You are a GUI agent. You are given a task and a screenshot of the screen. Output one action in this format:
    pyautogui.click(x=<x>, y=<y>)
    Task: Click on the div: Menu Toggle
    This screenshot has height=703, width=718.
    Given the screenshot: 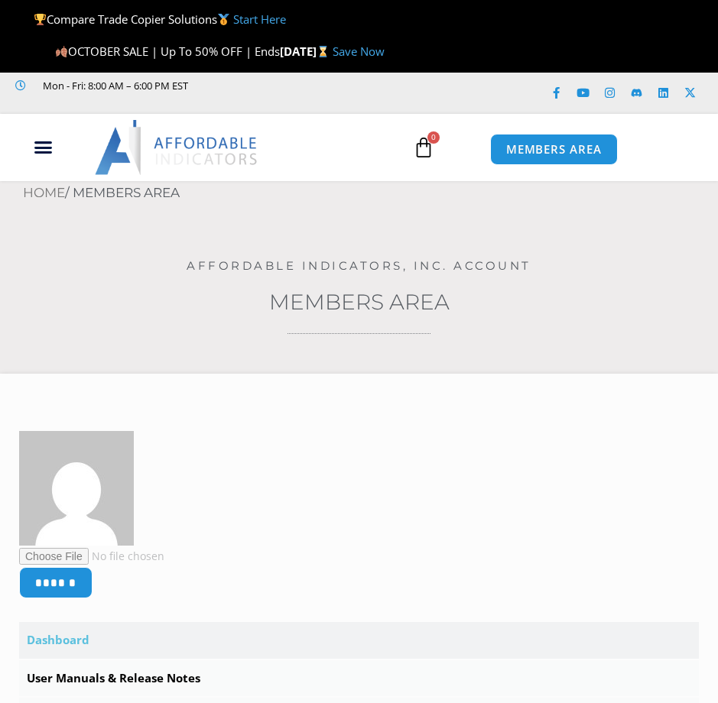 What is the action you would take?
    pyautogui.click(x=43, y=148)
    